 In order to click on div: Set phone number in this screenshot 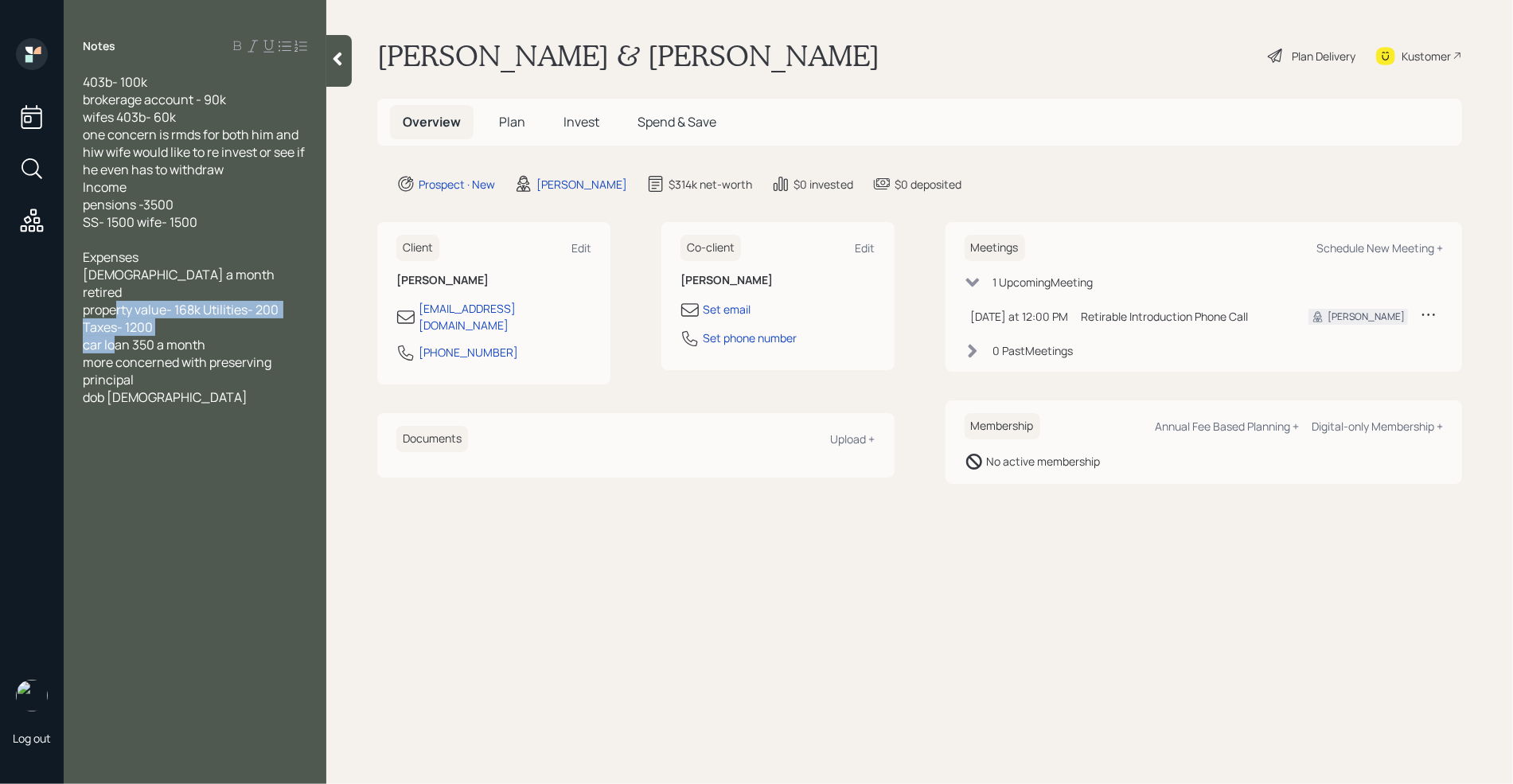, I will do `click(749, 338)`.